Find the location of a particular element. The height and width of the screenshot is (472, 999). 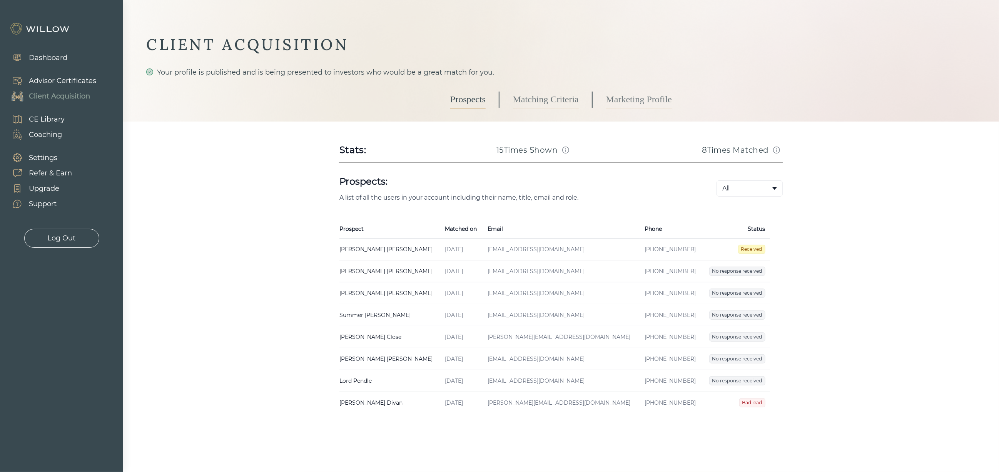

a: Matching Criteria is located at coordinates (546, 100).